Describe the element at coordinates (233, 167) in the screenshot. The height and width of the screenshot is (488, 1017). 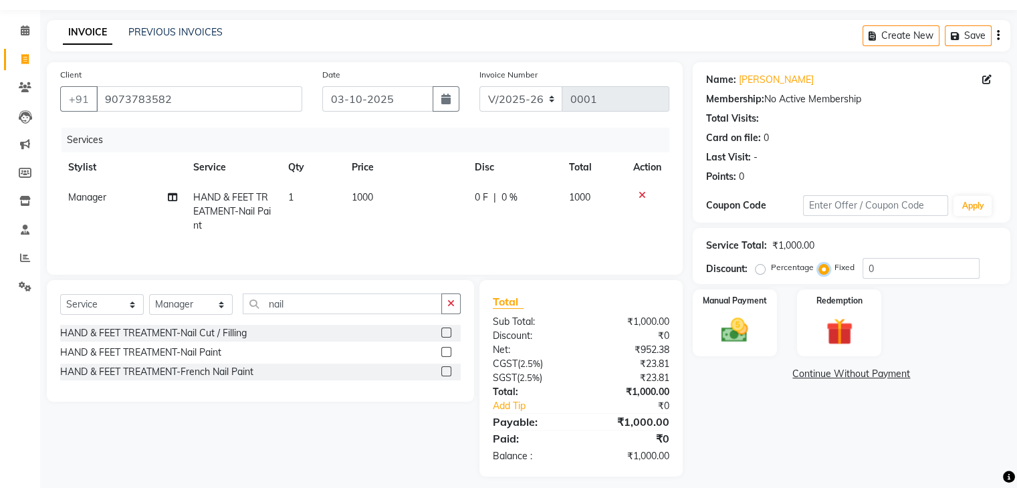
I see `th: Service` at that location.